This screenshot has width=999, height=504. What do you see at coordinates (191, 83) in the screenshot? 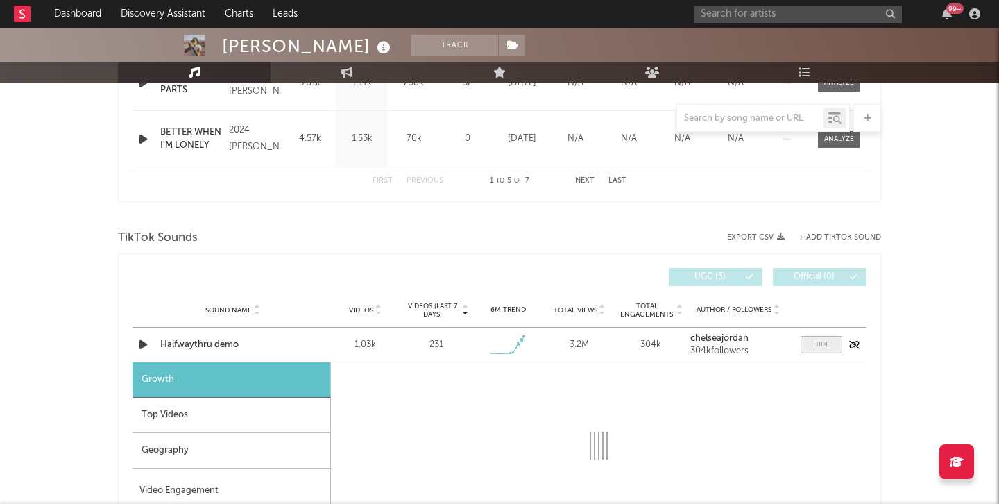
I see `a: THE GOOD PARTS` at bounding box center [191, 83].